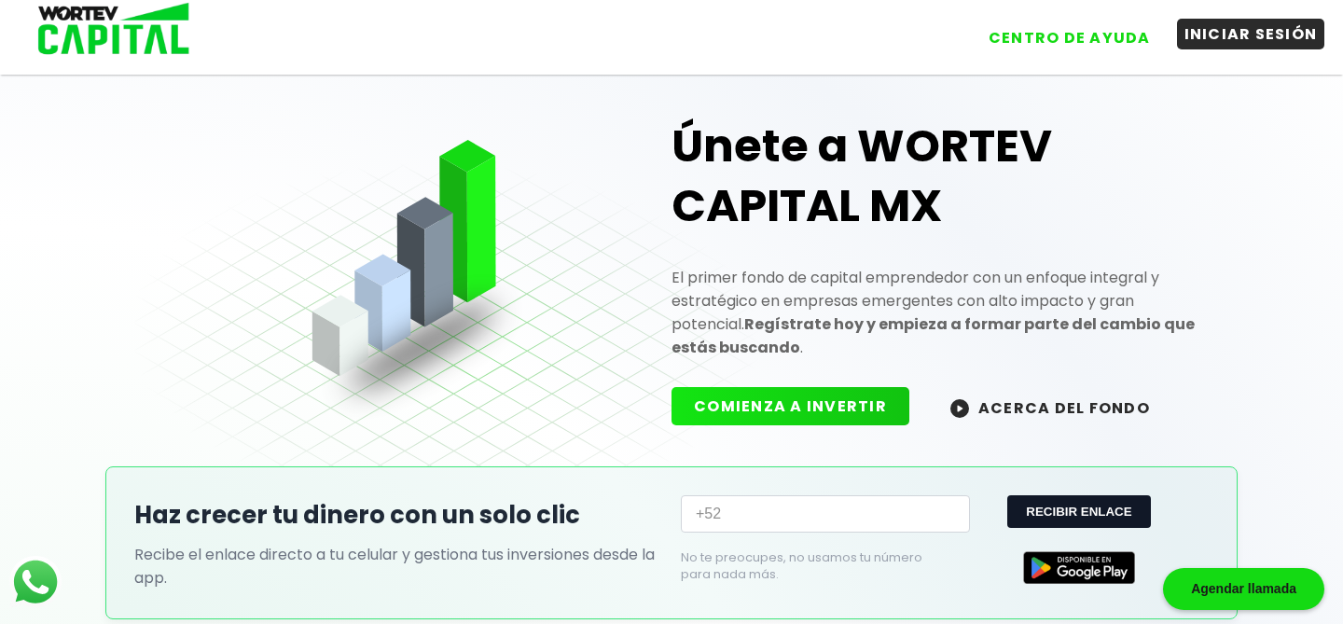 This screenshot has height=624, width=1343. I want to click on a: INICIAR SESIÓN, so click(1242, 31).